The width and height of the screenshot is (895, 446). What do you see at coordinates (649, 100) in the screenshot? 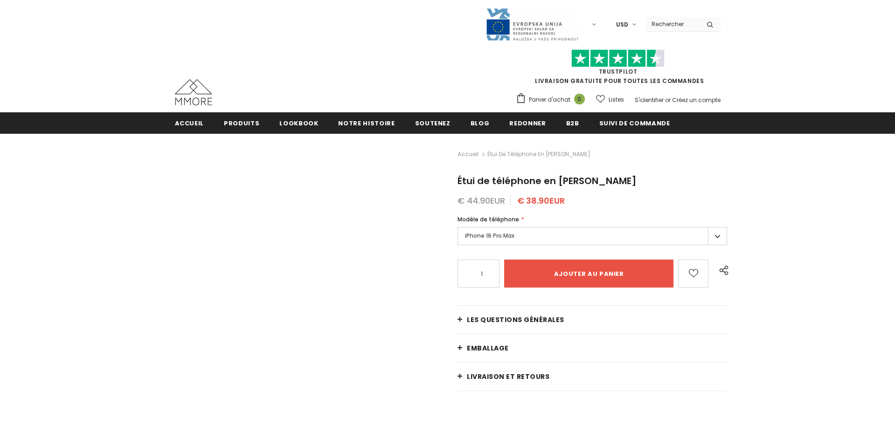
I see `a: S'identifier` at bounding box center [649, 100].